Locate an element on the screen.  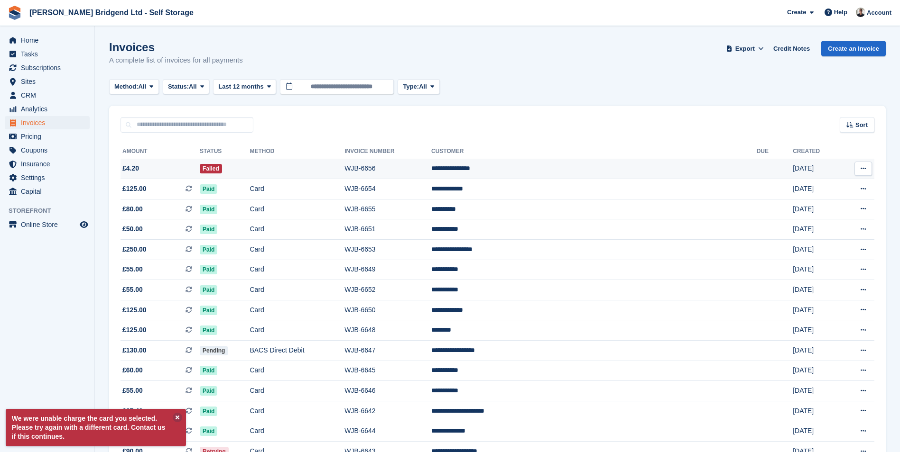
span: Analytics is located at coordinates (49, 109).